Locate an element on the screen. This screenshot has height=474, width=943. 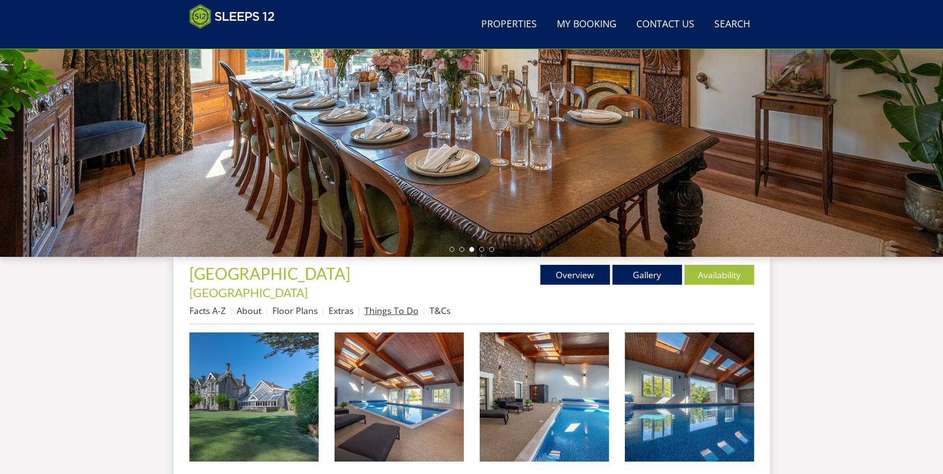
a: About is located at coordinates (249, 311).